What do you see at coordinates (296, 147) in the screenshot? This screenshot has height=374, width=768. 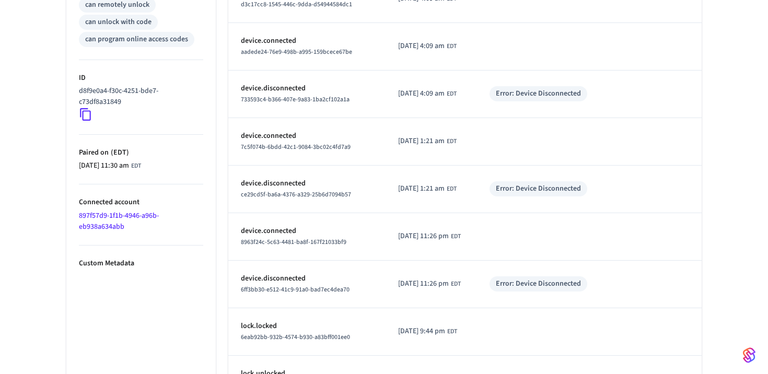 I see `span: 7c5f074b-6bdd-42c1-9084-3bc02c4fd7a9` at bounding box center [296, 147].